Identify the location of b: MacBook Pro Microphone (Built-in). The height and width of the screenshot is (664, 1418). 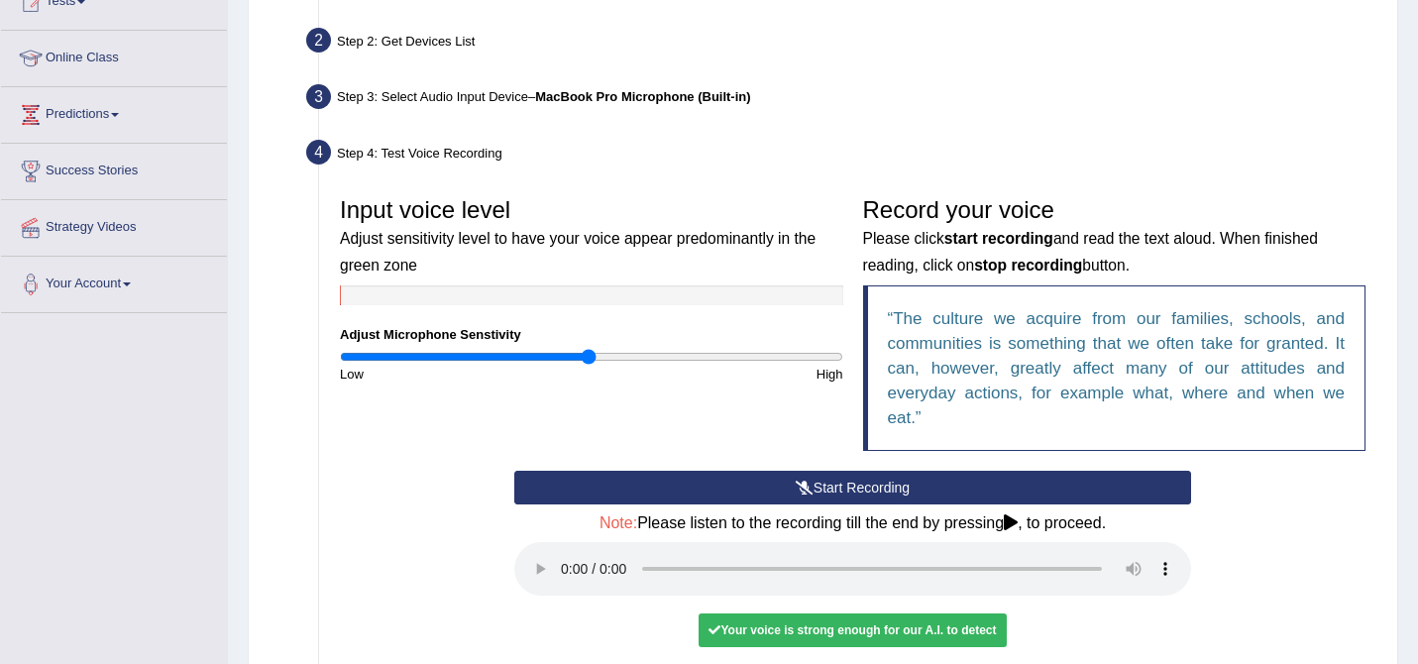
(642, 96).